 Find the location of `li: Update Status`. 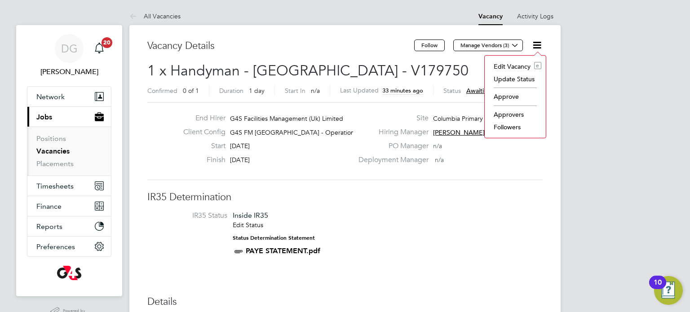

li: Update Status is located at coordinates (516, 79).